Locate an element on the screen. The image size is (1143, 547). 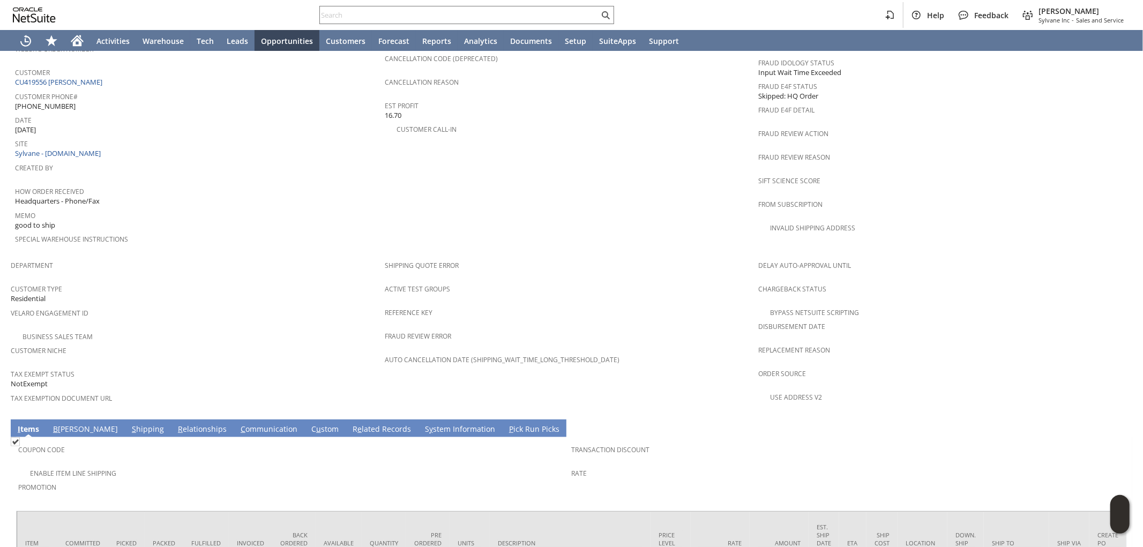
a: Customer Niche is located at coordinates (39, 350).